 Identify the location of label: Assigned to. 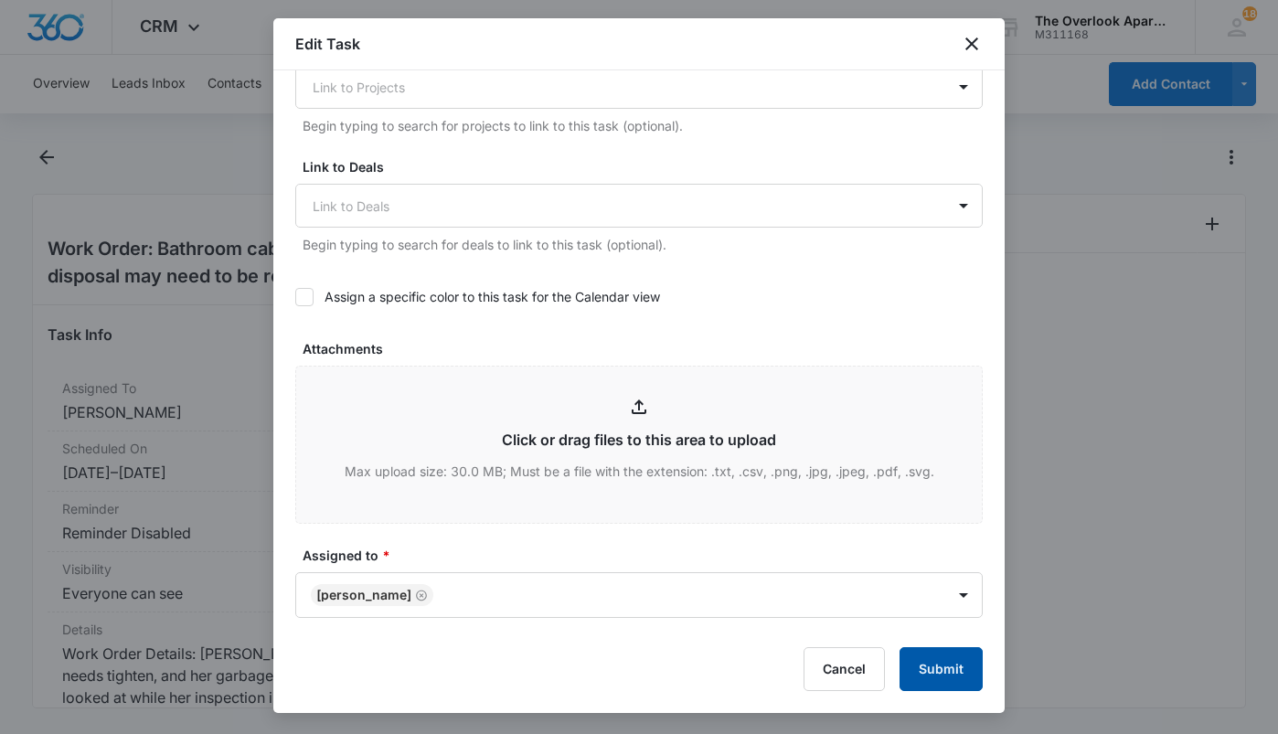
(646, 555).